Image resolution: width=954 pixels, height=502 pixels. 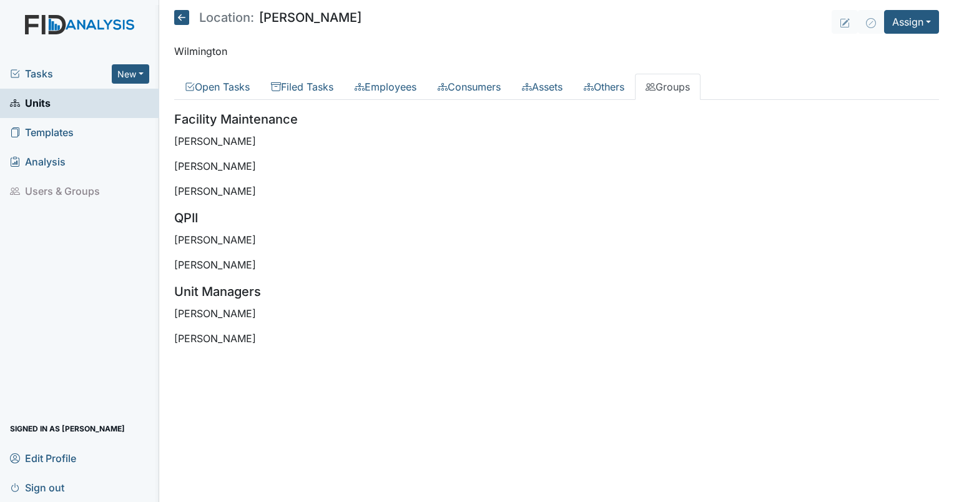 I want to click on button: Assign, so click(x=911, y=22).